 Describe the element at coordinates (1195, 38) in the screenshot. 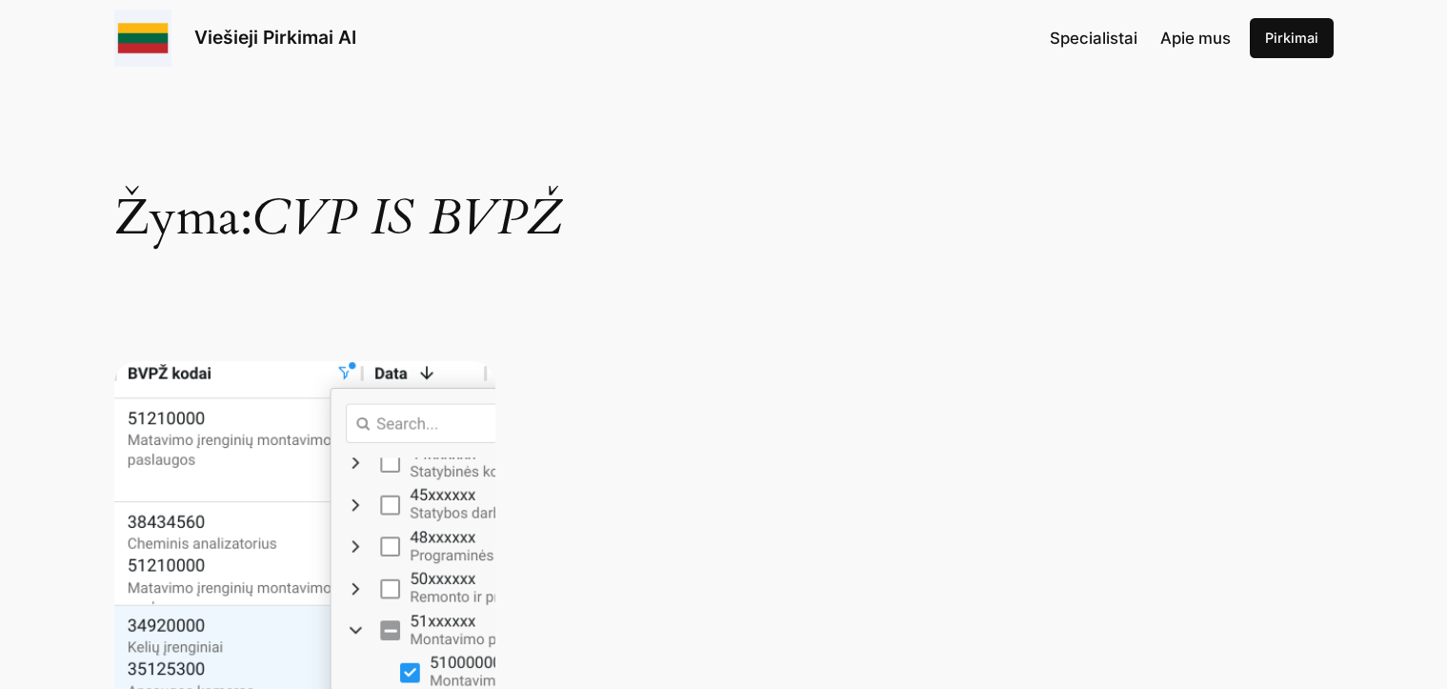

I see `span: Apie mus` at that location.